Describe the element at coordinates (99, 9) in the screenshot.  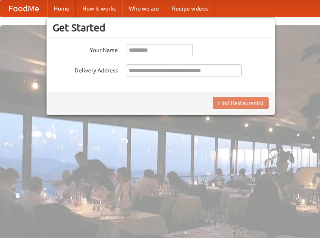
I see `a: How it works` at that location.